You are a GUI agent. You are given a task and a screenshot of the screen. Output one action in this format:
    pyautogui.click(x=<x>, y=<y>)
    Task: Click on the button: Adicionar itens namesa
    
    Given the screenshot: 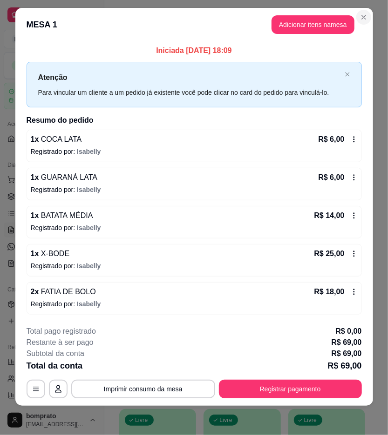 What is the action you would take?
    pyautogui.click(x=313, y=25)
    